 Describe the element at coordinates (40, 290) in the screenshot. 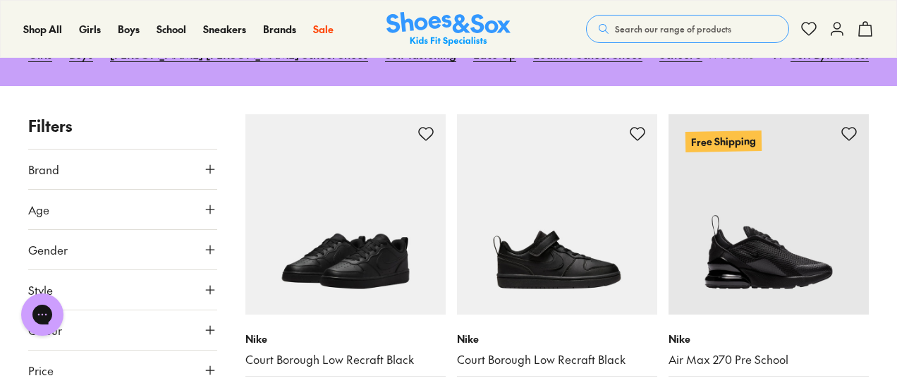

I see `span: Style` at that location.